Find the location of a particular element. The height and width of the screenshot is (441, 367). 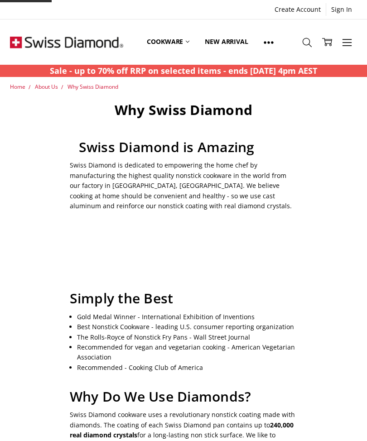

a: Create Account is located at coordinates (298, 10).